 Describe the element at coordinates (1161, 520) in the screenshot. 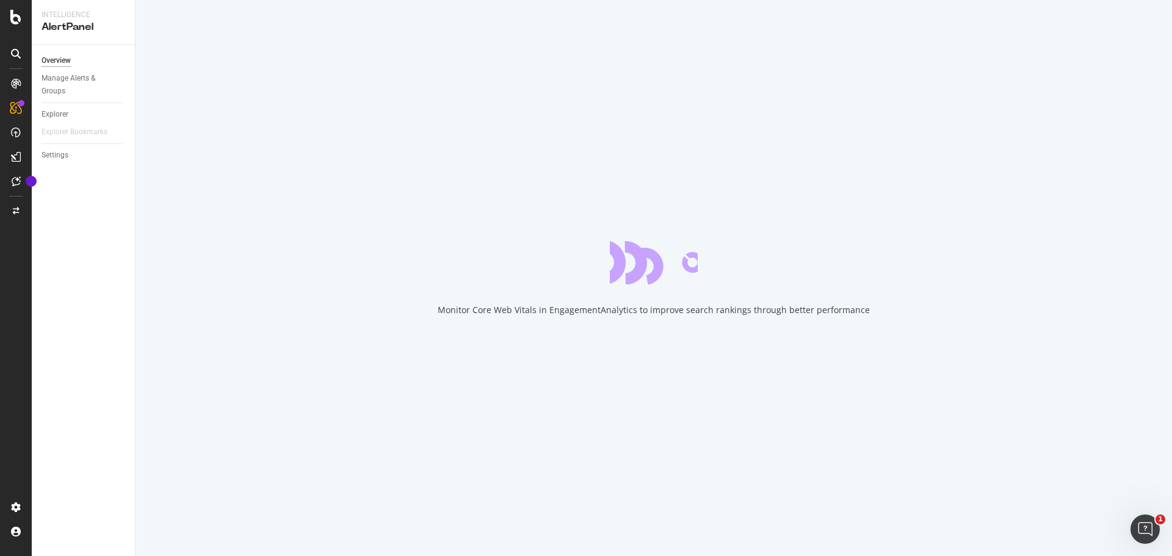

I see `span: 1` at that location.